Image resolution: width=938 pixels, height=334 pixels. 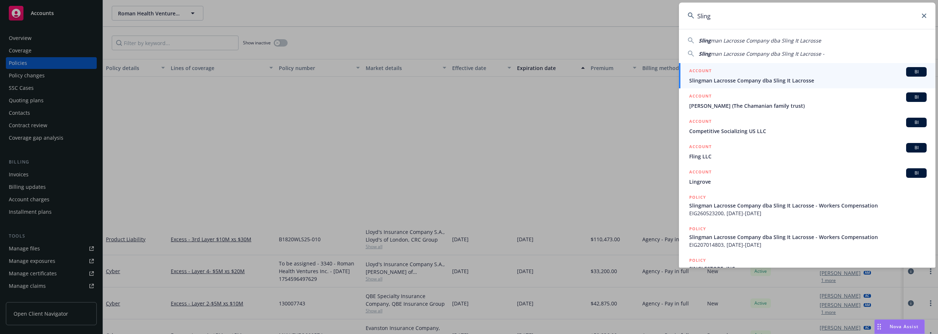 What do you see at coordinates (808, 131) in the screenshot?
I see `span: Competitive Socializing US LLC` at bounding box center [808, 131].